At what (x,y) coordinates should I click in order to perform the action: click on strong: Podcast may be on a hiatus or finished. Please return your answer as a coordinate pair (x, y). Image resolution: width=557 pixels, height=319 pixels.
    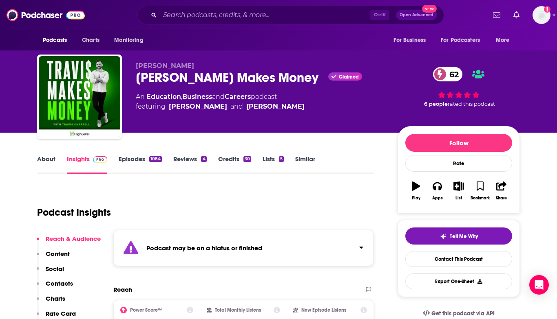
    Looking at the image, I should click on (204, 248).